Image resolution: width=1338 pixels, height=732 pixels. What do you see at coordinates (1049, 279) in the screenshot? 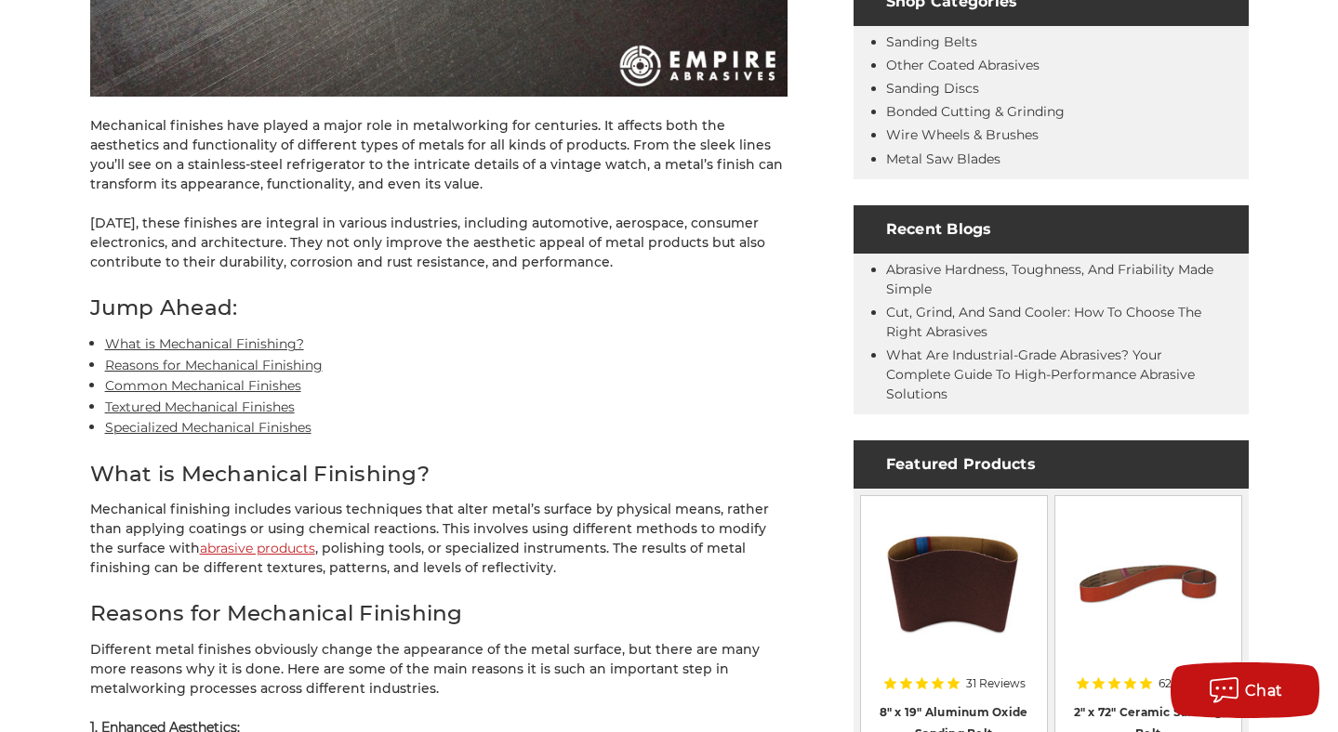
I see `a: Abrasive Hardness, Toughness, and Friability Made Simple` at bounding box center [1049, 279].